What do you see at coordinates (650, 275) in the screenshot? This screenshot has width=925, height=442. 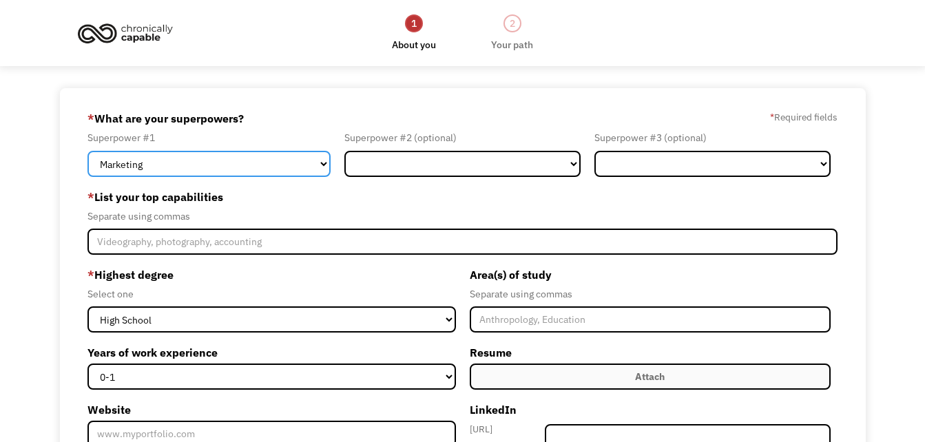 I see `label: Area(s) of study` at bounding box center [650, 275].